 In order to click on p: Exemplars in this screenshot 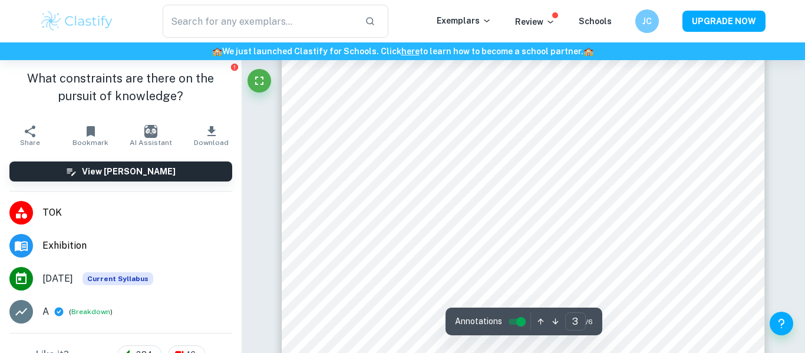, I will do `click(464, 21)`.